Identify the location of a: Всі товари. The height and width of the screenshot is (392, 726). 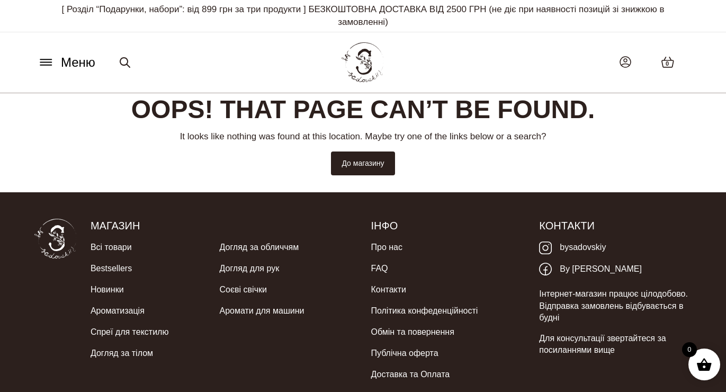
(111, 247).